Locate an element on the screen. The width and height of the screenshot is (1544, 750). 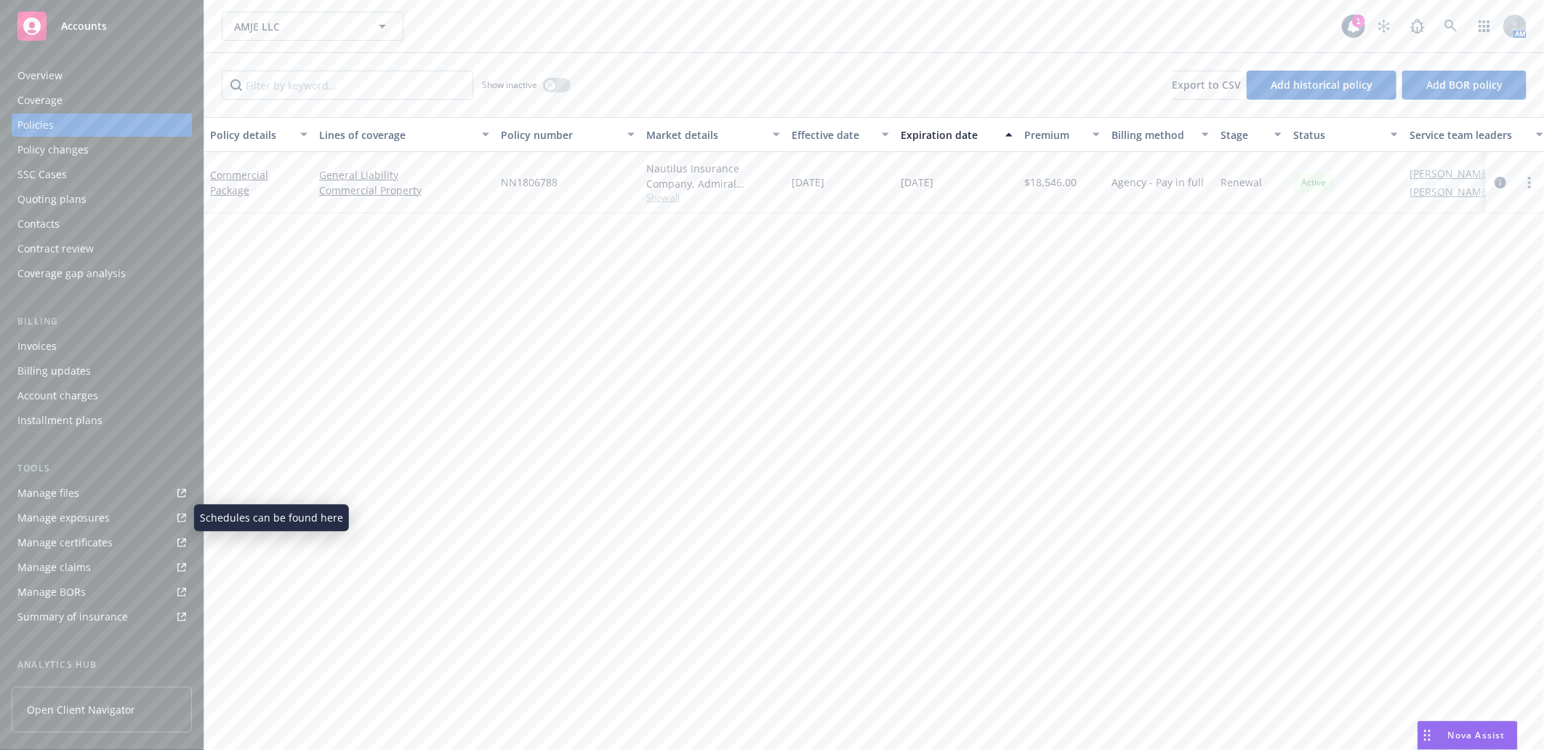
a: SSC Cases is located at coordinates (102, 174).